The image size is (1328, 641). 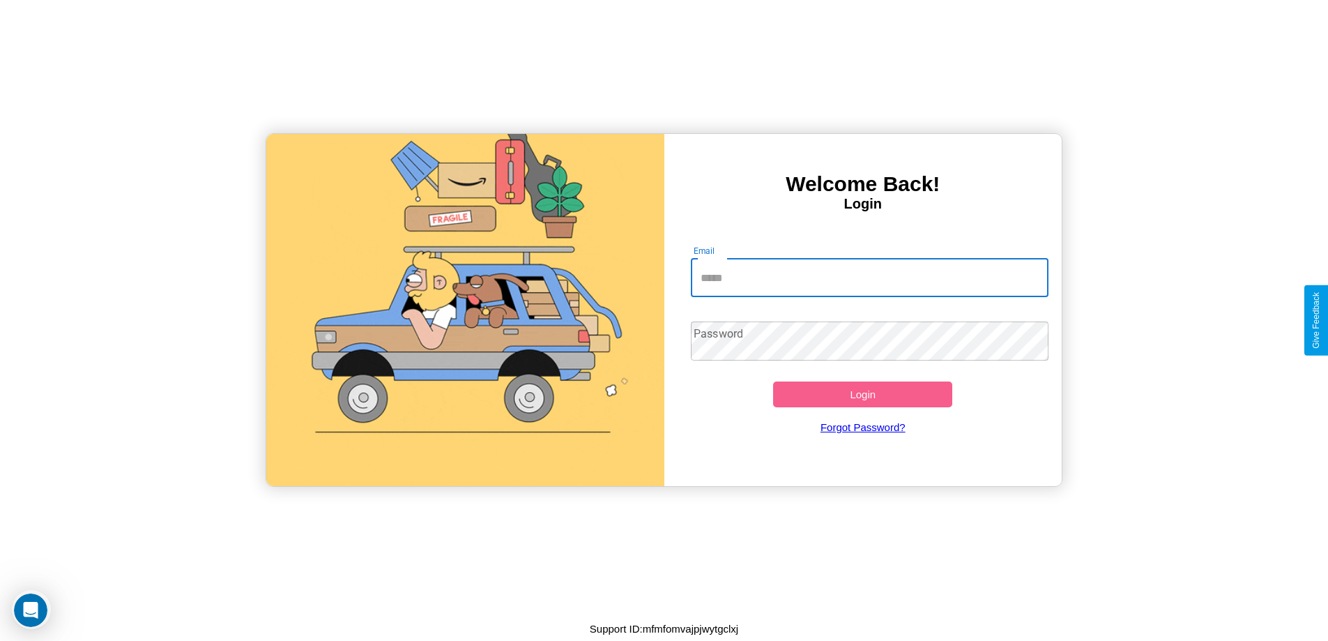 What do you see at coordinates (465, 310) in the screenshot?
I see `img: gif` at bounding box center [465, 310].